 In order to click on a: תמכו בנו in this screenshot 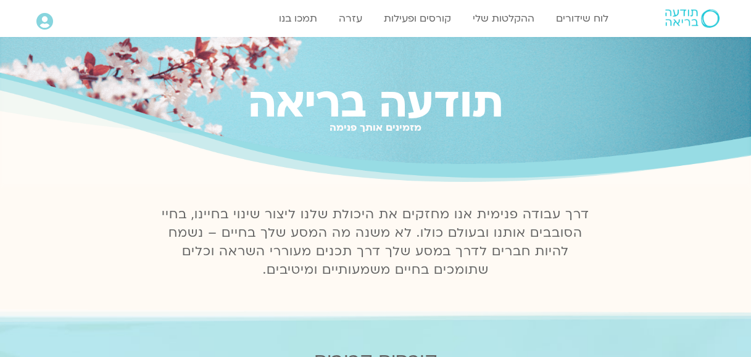, I will do `click(298, 19)`.